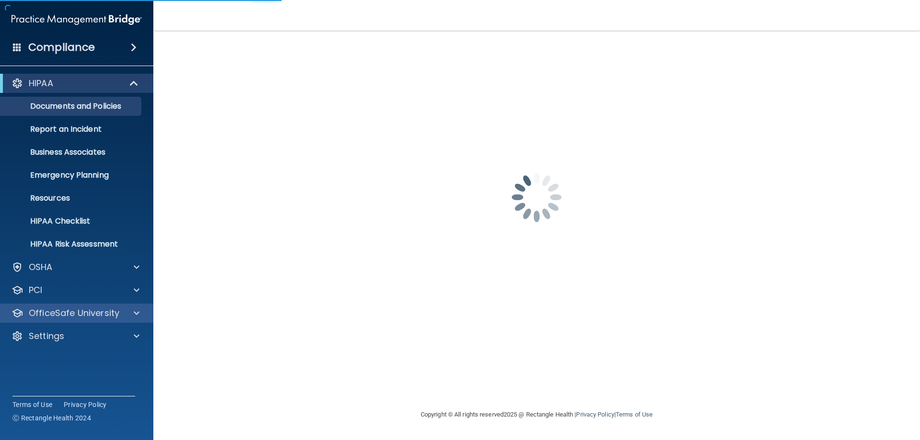  I want to click on a: Settings, so click(75, 336).